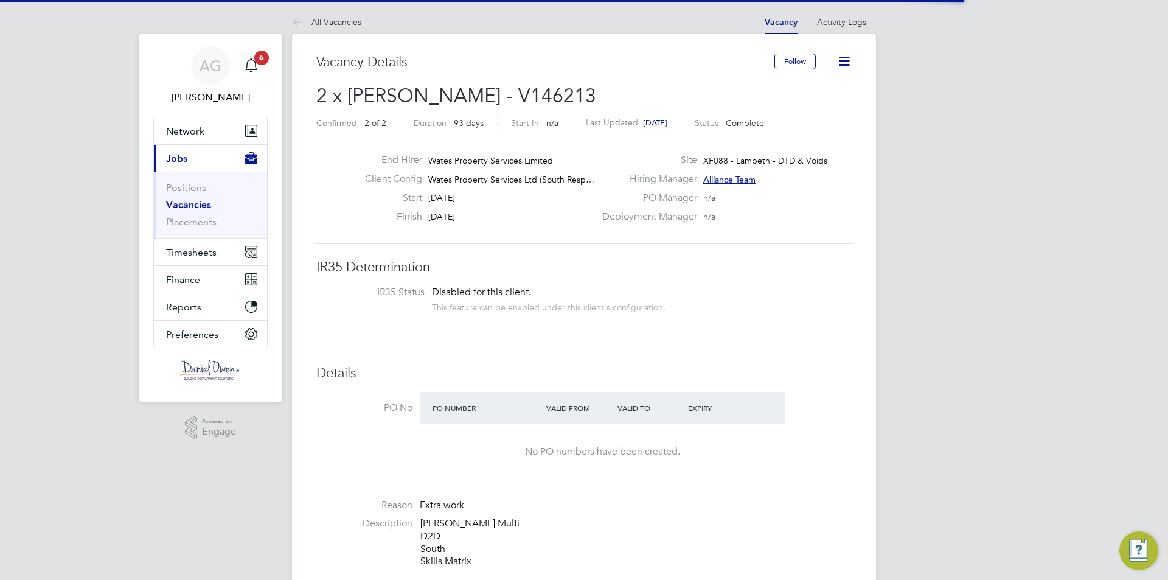  Describe the element at coordinates (578, 407) in the screenshot. I see `div: Valid From` at that location.